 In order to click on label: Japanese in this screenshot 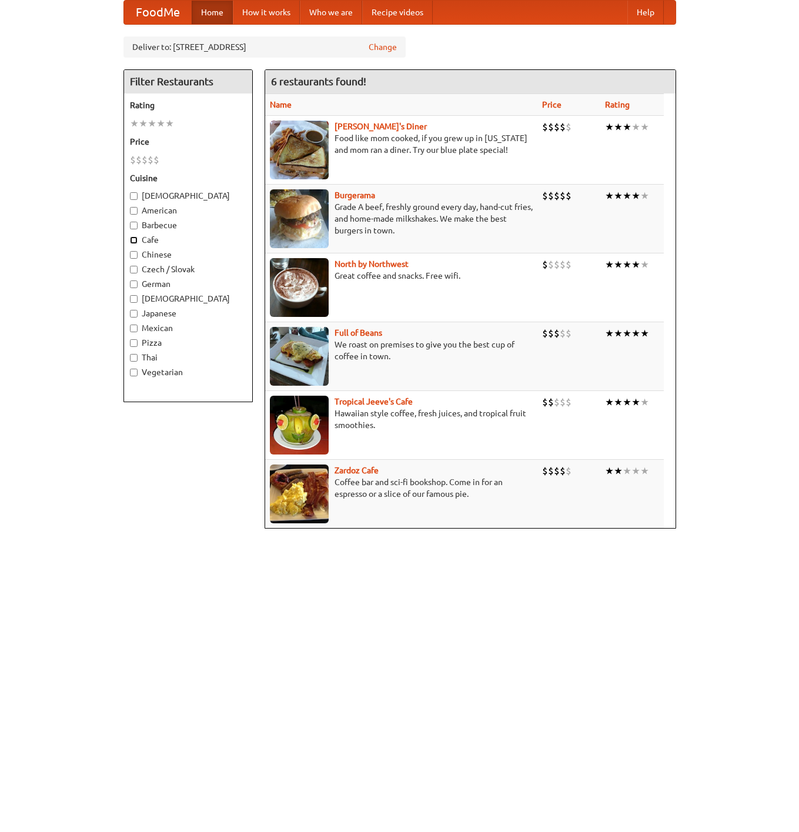, I will do `click(188, 313)`.